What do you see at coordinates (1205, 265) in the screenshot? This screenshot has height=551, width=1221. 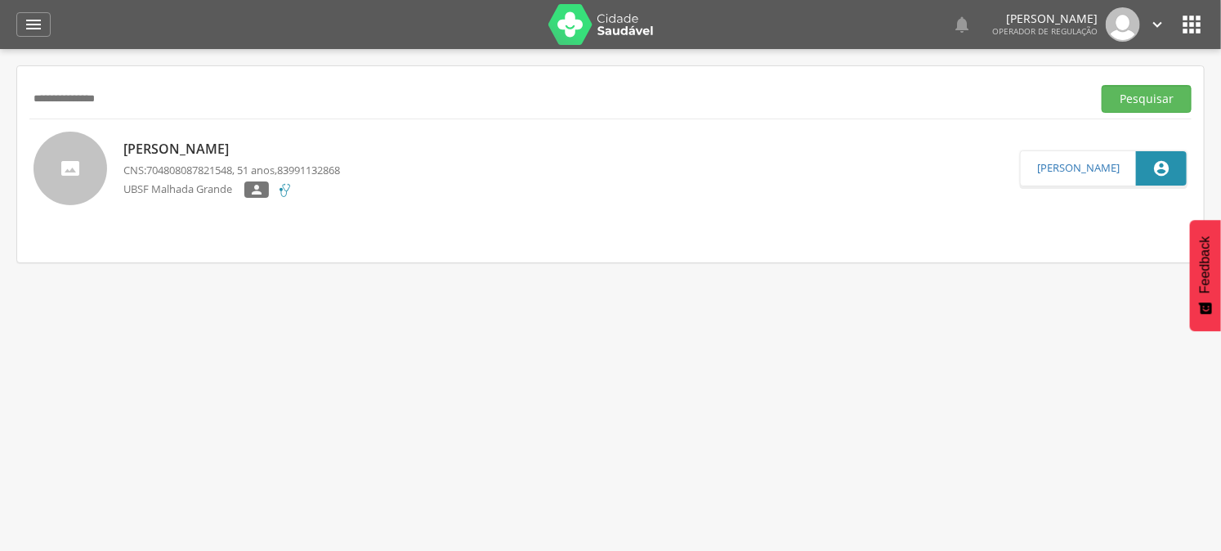 I see `span: Feedback` at bounding box center [1205, 265].